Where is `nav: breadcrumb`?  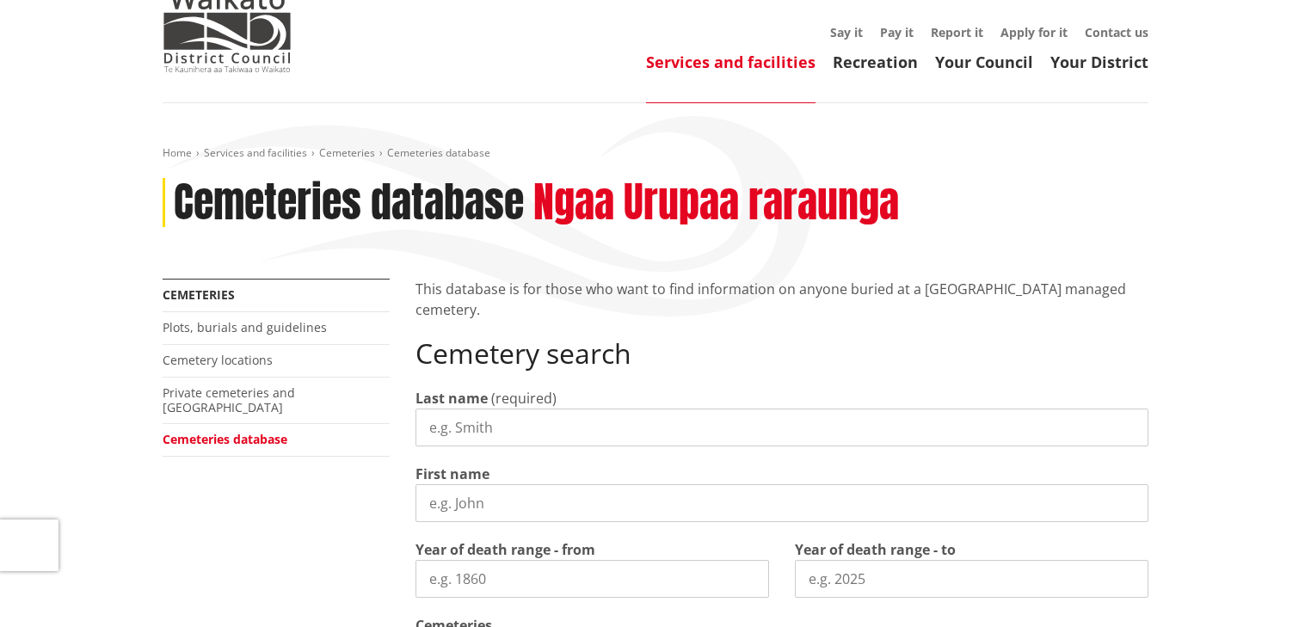
nav: breadcrumb is located at coordinates (656, 153).